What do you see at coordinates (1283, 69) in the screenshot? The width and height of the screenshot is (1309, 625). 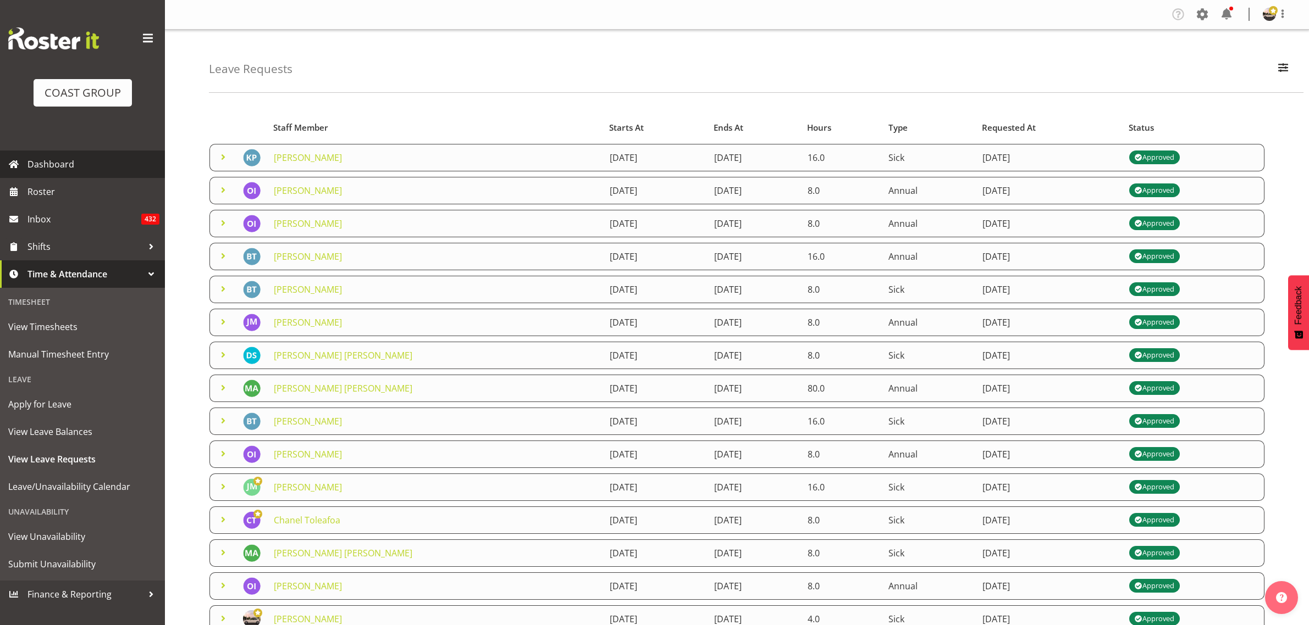 I see `button: Filter Employees` at bounding box center [1283, 69].